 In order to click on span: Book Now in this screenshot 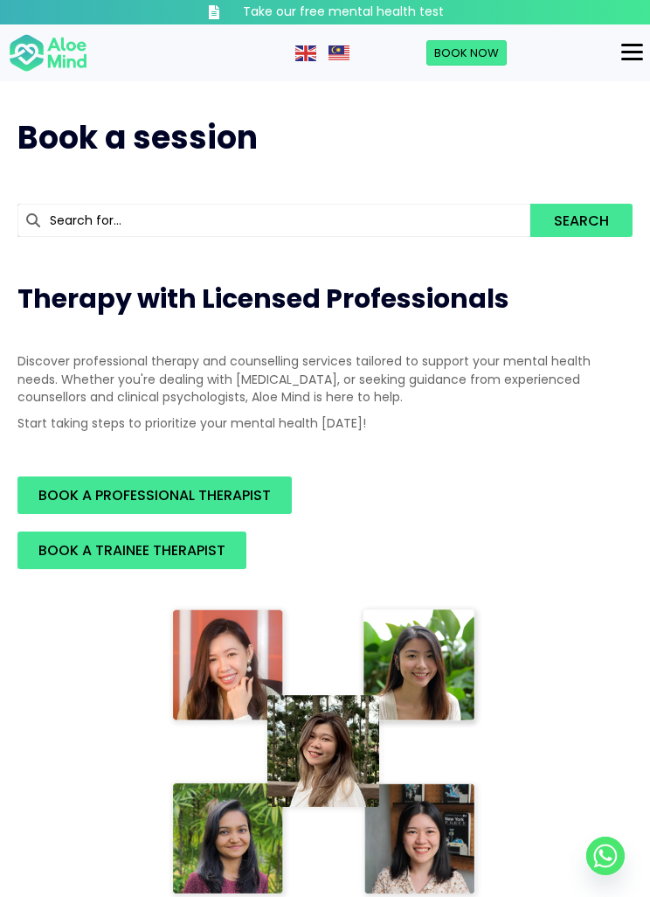, I will do `click(467, 52)`.